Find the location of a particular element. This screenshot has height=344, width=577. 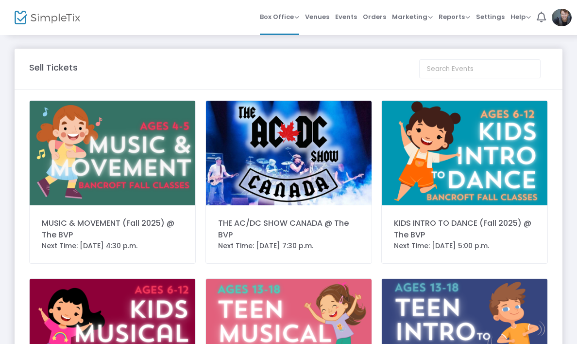

span: Orders is located at coordinates (375, 17).